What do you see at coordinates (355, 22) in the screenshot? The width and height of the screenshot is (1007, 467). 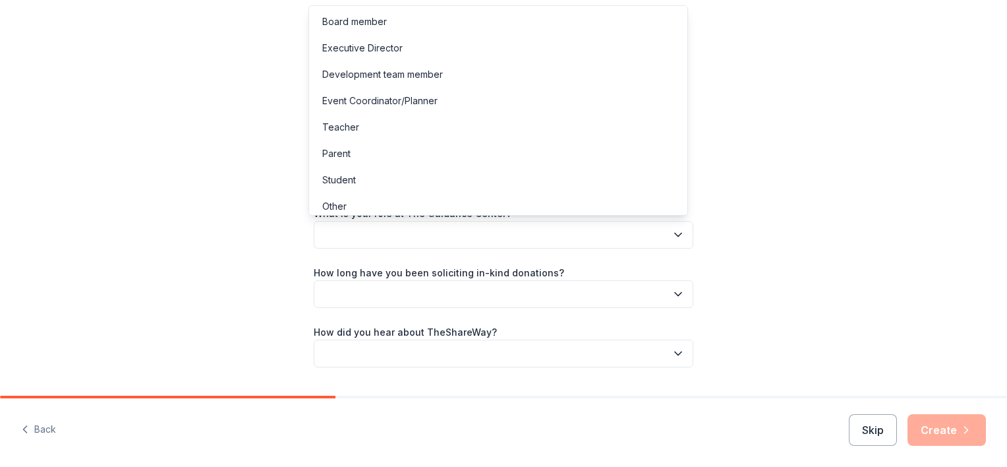 I see `div: Board member` at bounding box center [355, 22].